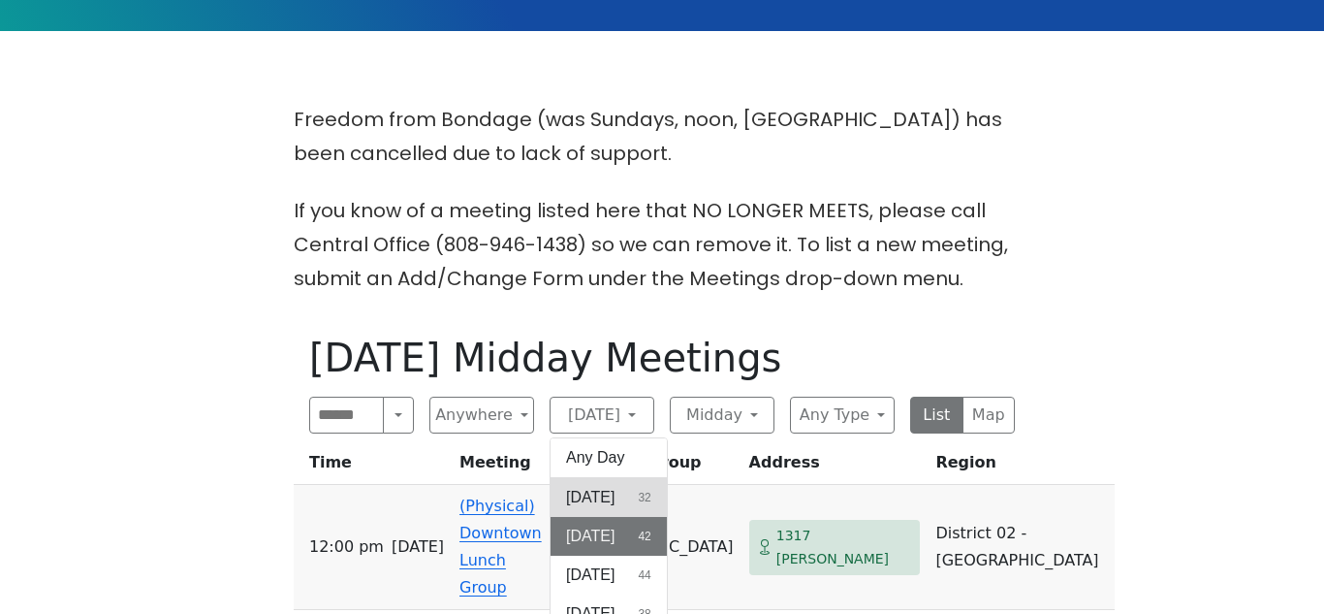 The width and height of the screenshot is (1324, 614). I want to click on button: Midday, so click(722, 415).